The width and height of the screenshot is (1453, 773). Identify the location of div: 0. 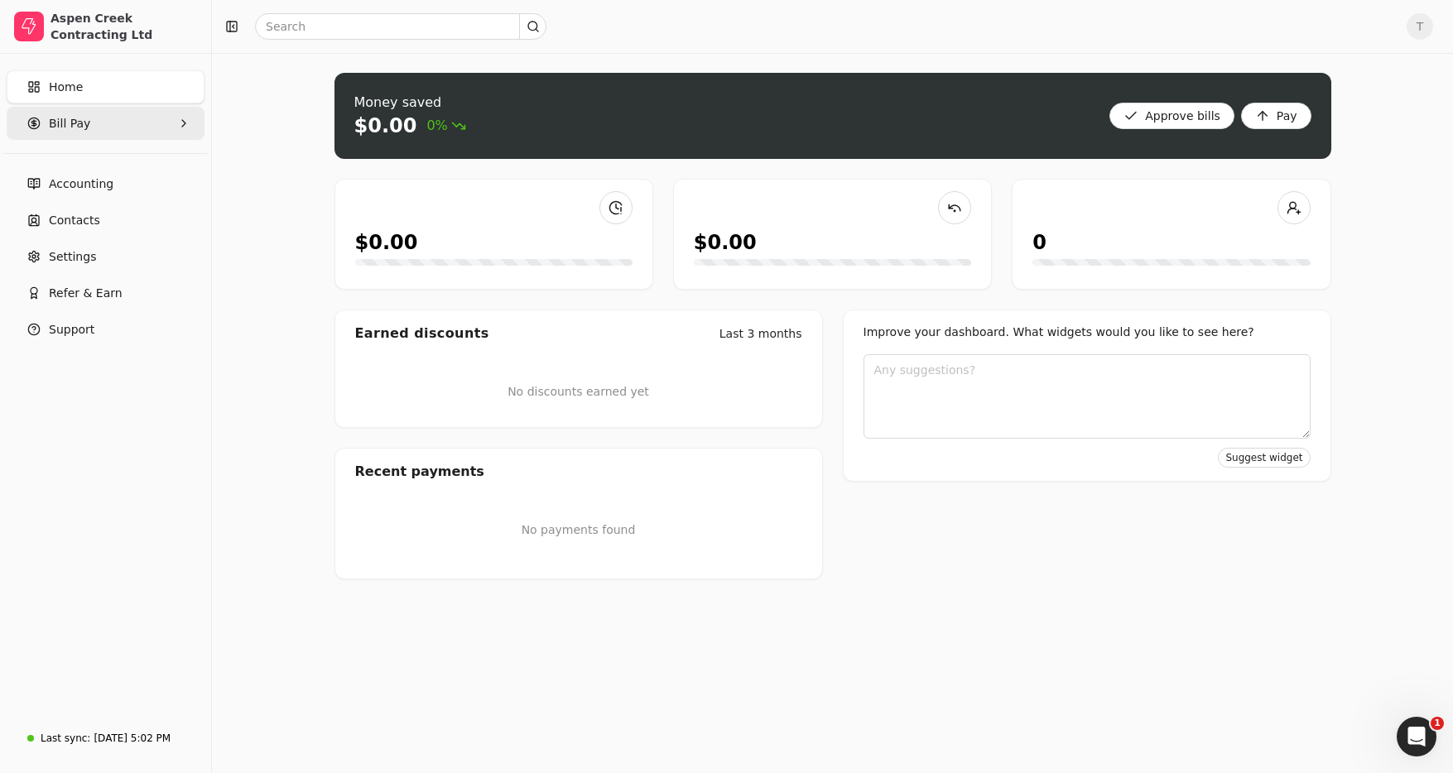
(1039, 243).